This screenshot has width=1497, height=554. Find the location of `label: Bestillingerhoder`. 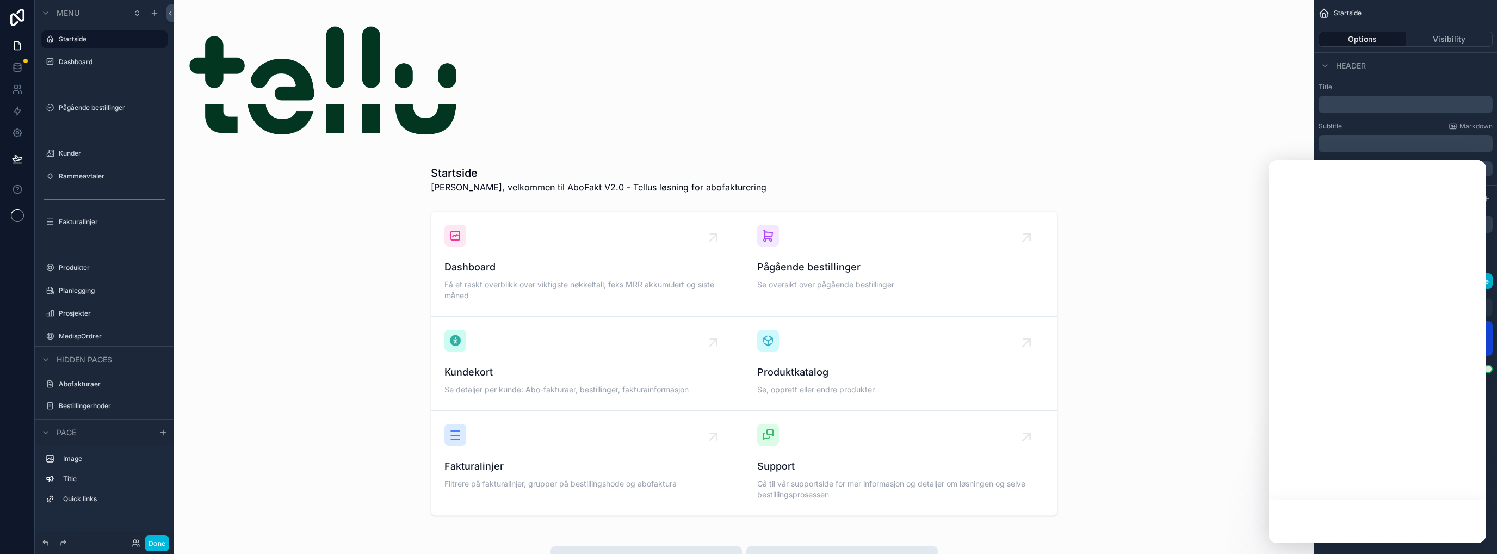

label: Bestillingerhoder is located at coordinates (110, 406).